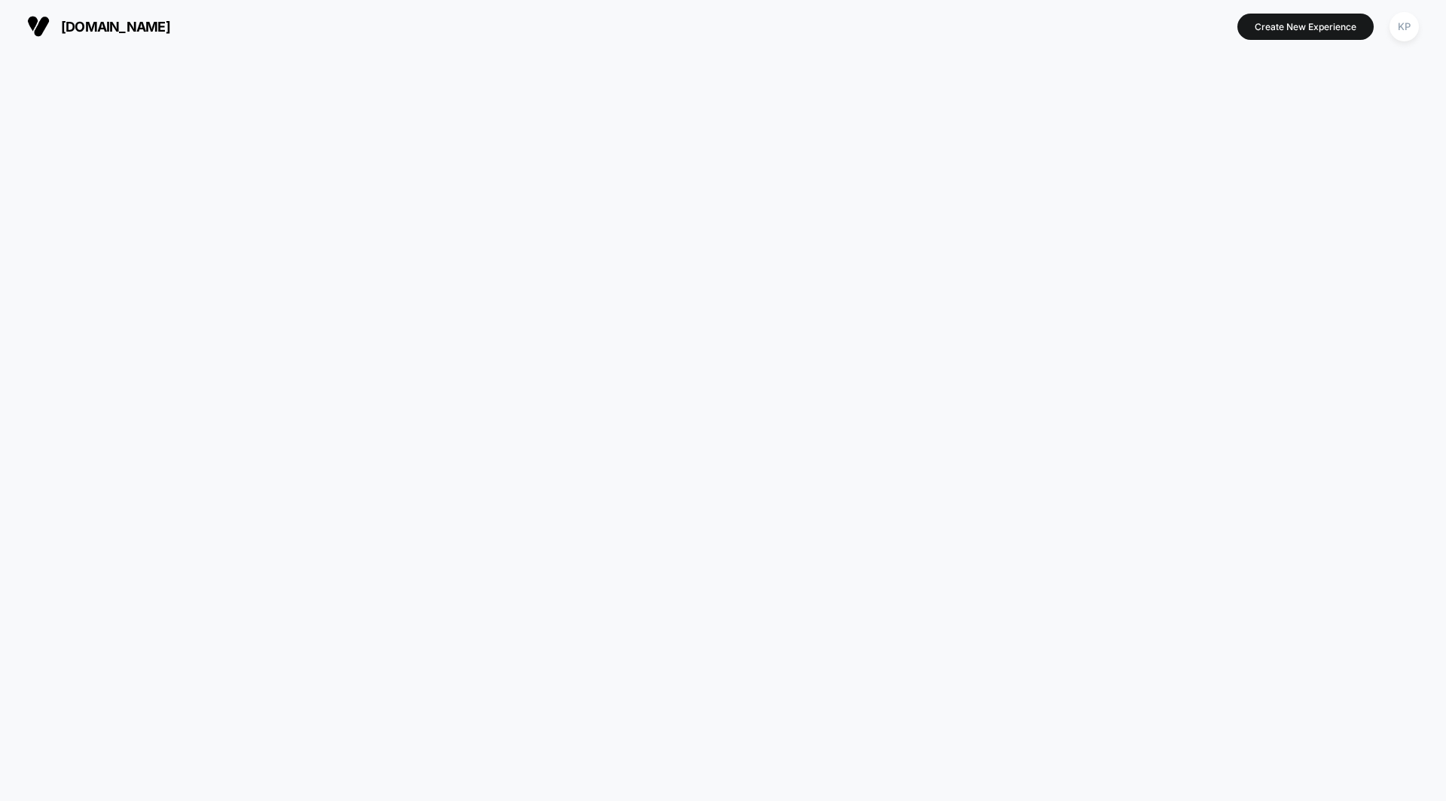 The image size is (1446, 801). I want to click on div: KP, so click(1404, 26).